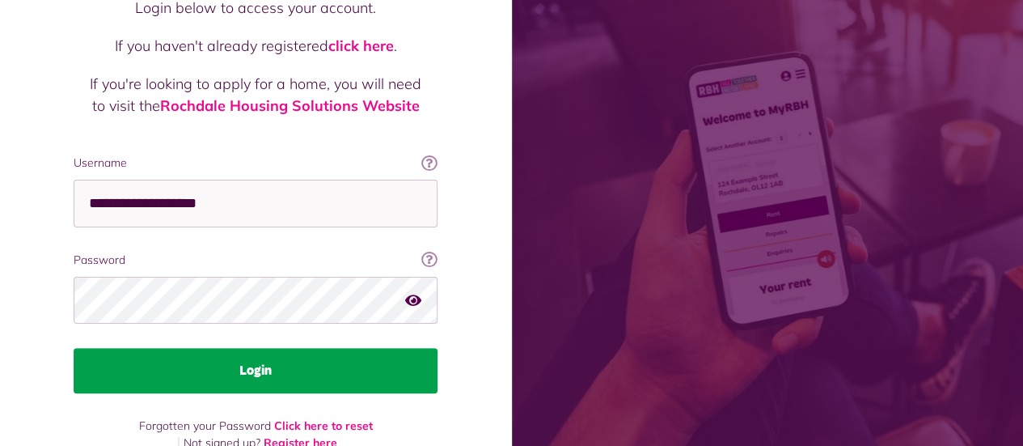 This screenshot has width=1023, height=446. Describe the element at coordinates (289, 105) in the screenshot. I see `a: Rochdale Housing Solutions Website` at that location.